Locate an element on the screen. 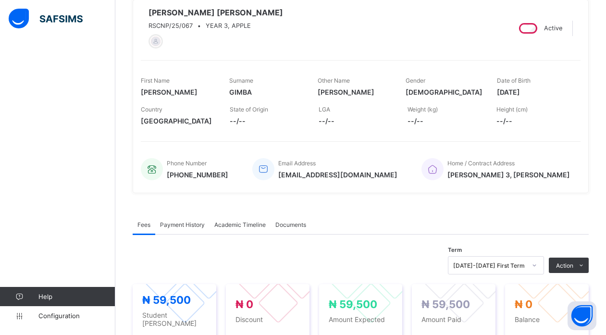 The width and height of the screenshot is (606, 335). span: First Name is located at coordinates (155, 80).